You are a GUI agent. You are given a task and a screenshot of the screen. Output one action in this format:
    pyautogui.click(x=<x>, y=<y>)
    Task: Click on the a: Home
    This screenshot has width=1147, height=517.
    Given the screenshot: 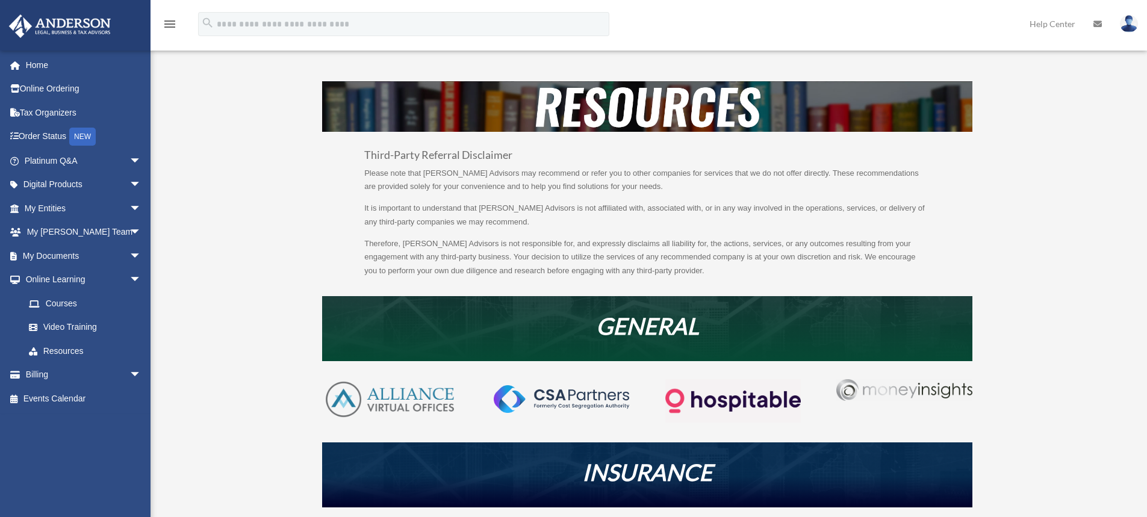 What is the action you would take?
    pyautogui.click(x=84, y=65)
    